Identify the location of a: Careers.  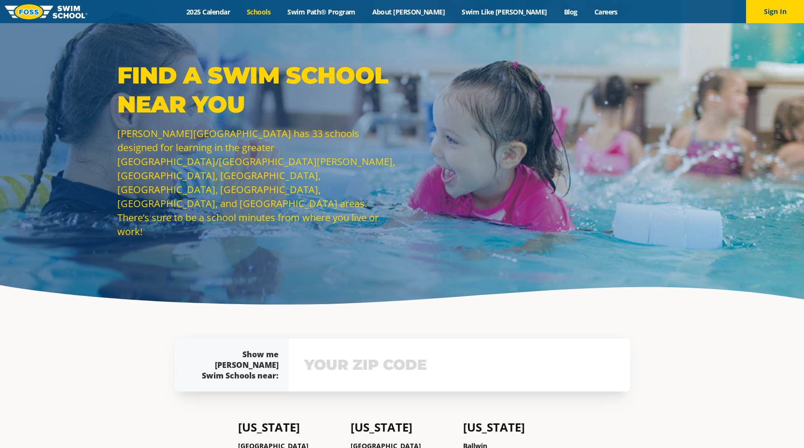
(605, 12).